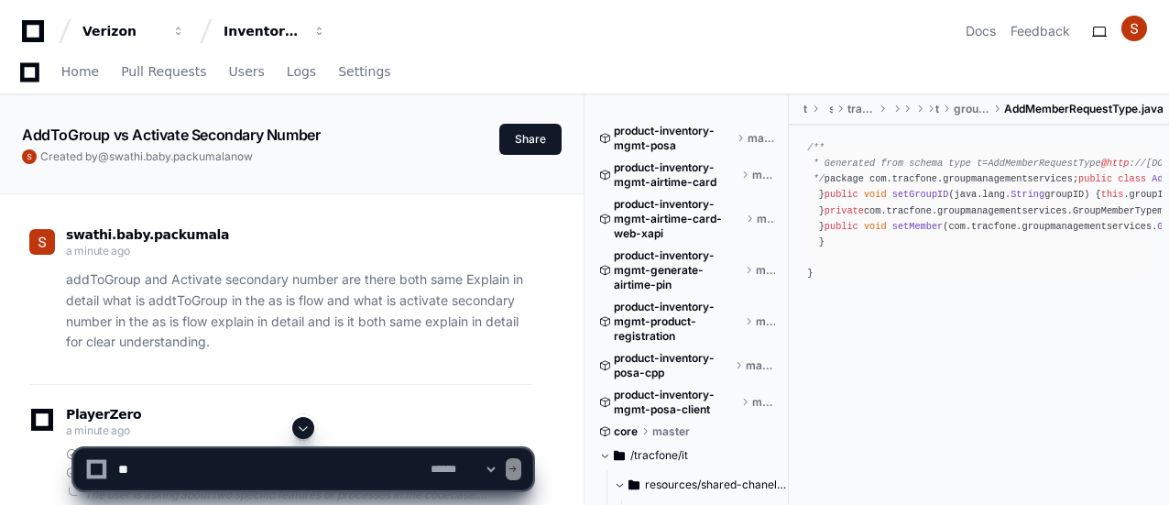 The width and height of the screenshot is (1169, 505). Describe the element at coordinates (275, 31) in the screenshot. I see `button: Inventory Management` at that location.